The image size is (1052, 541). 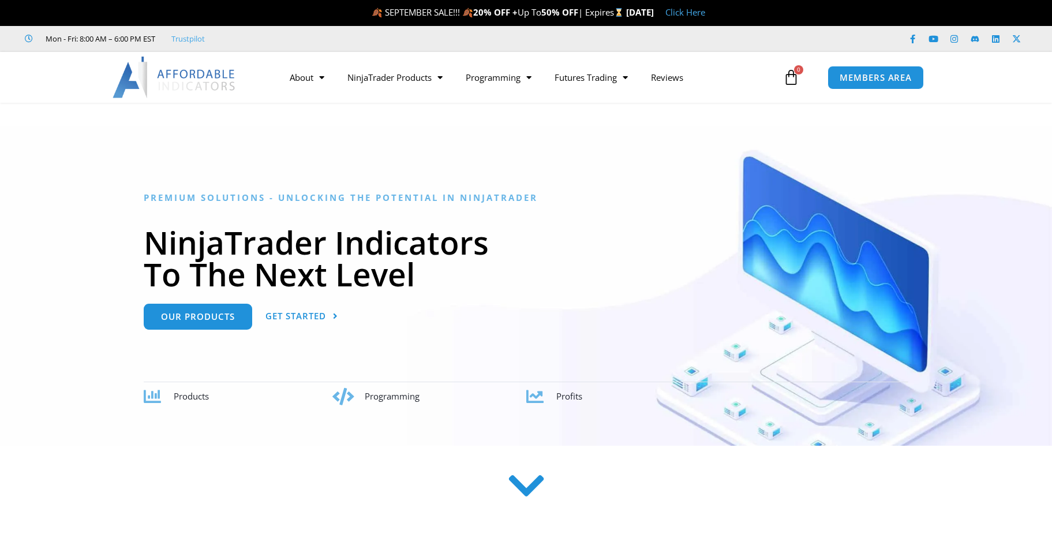 I want to click on span: MEMBERS AREA, so click(x=876, y=77).